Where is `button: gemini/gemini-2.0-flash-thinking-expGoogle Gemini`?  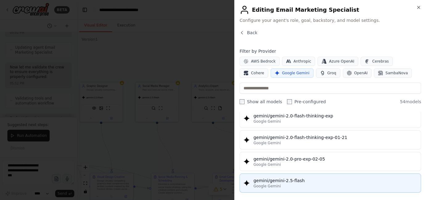
button: gemini/gemini-2.0-flash-thinking-expGoogle Gemini is located at coordinates (330, 118).